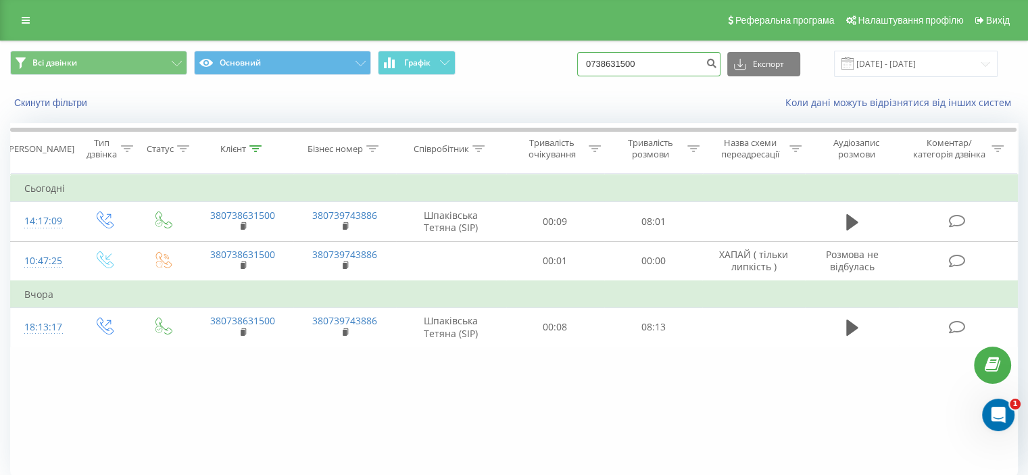 The image size is (1028, 475). I want to click on button: Всі дзвінки, so click(99, 63).